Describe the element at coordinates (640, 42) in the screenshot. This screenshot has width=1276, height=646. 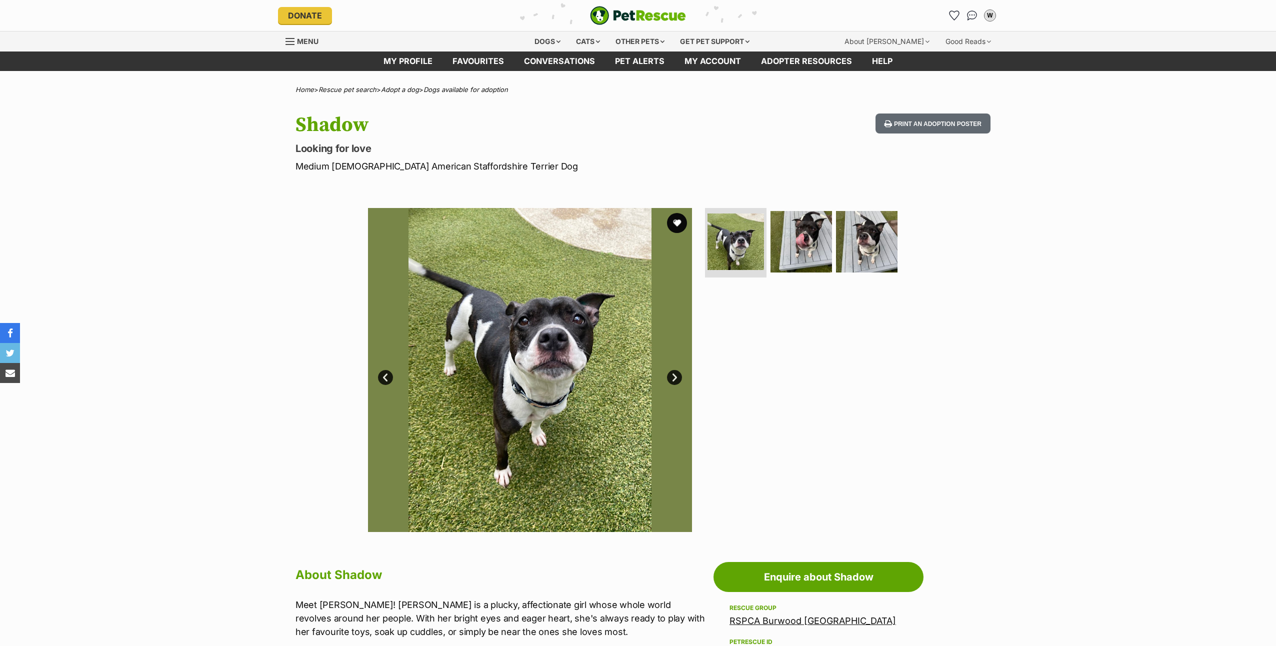
I see `div: Other pets` at that location.